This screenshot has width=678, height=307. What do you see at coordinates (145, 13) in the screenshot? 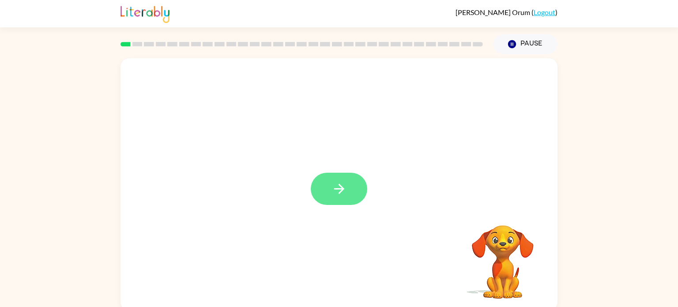
I see `img: Literably` at bounding box center [145, 13].